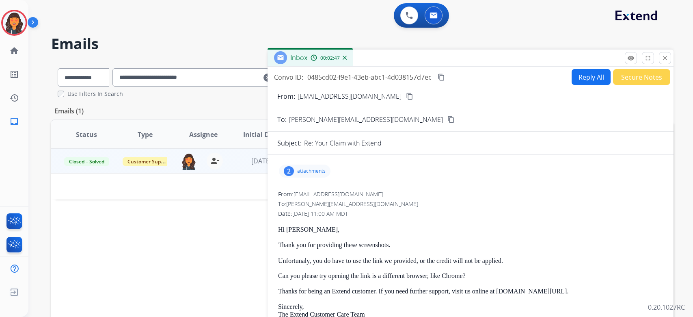 The image size is (693, 317). Describe the element at coordinates (648, 58) in the screenshot. I see `mat-icon: fullscreen` at that location.